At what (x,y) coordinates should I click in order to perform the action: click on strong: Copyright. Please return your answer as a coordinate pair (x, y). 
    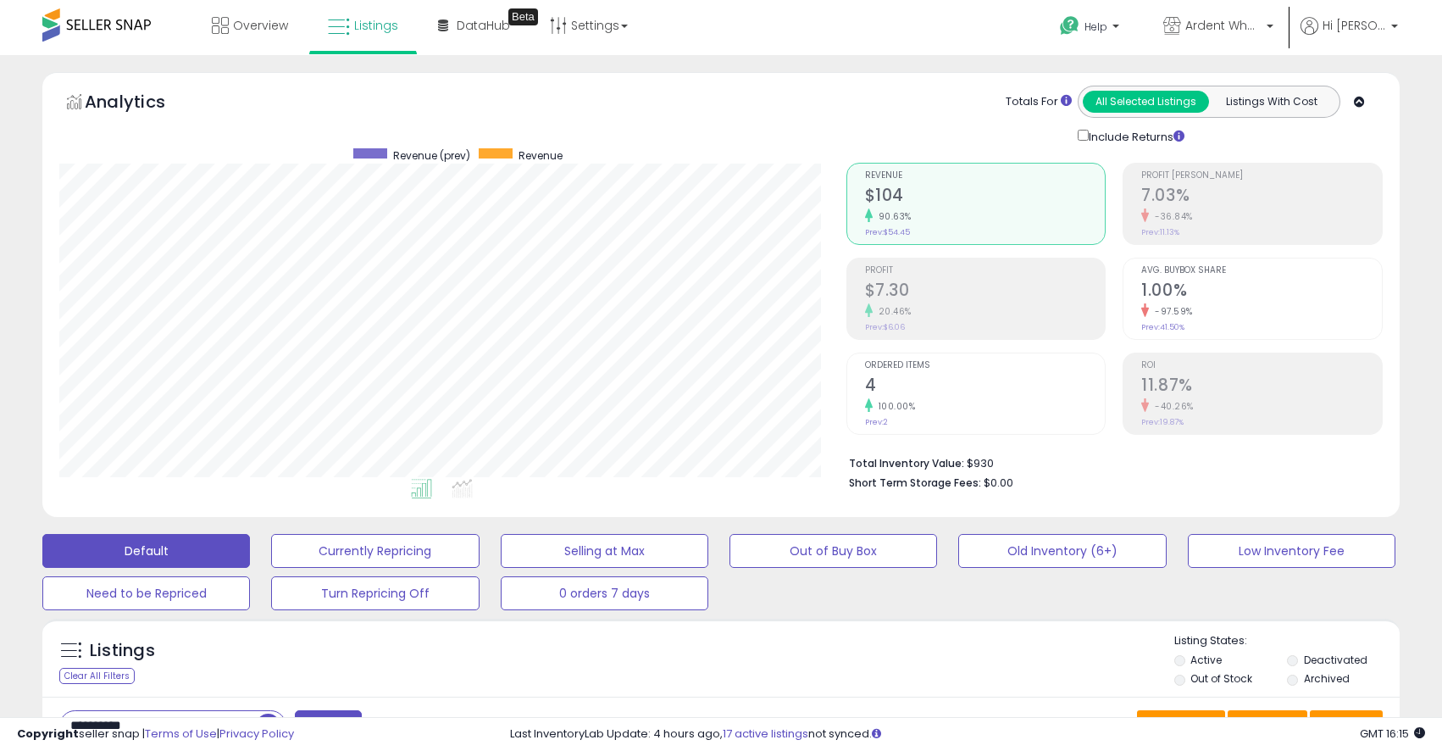
    Looking at the image, I should click on (47, 733).